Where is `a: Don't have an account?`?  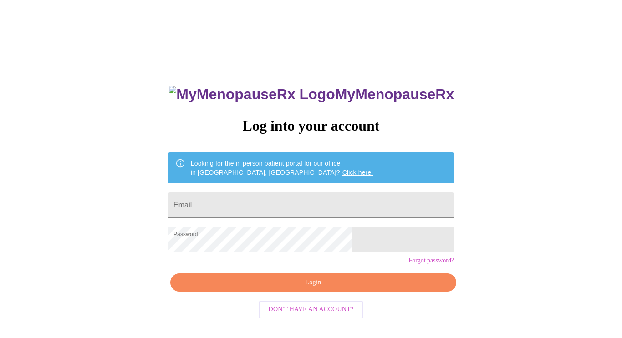 a: Don't have an account? is located at coordinates (311, 309).